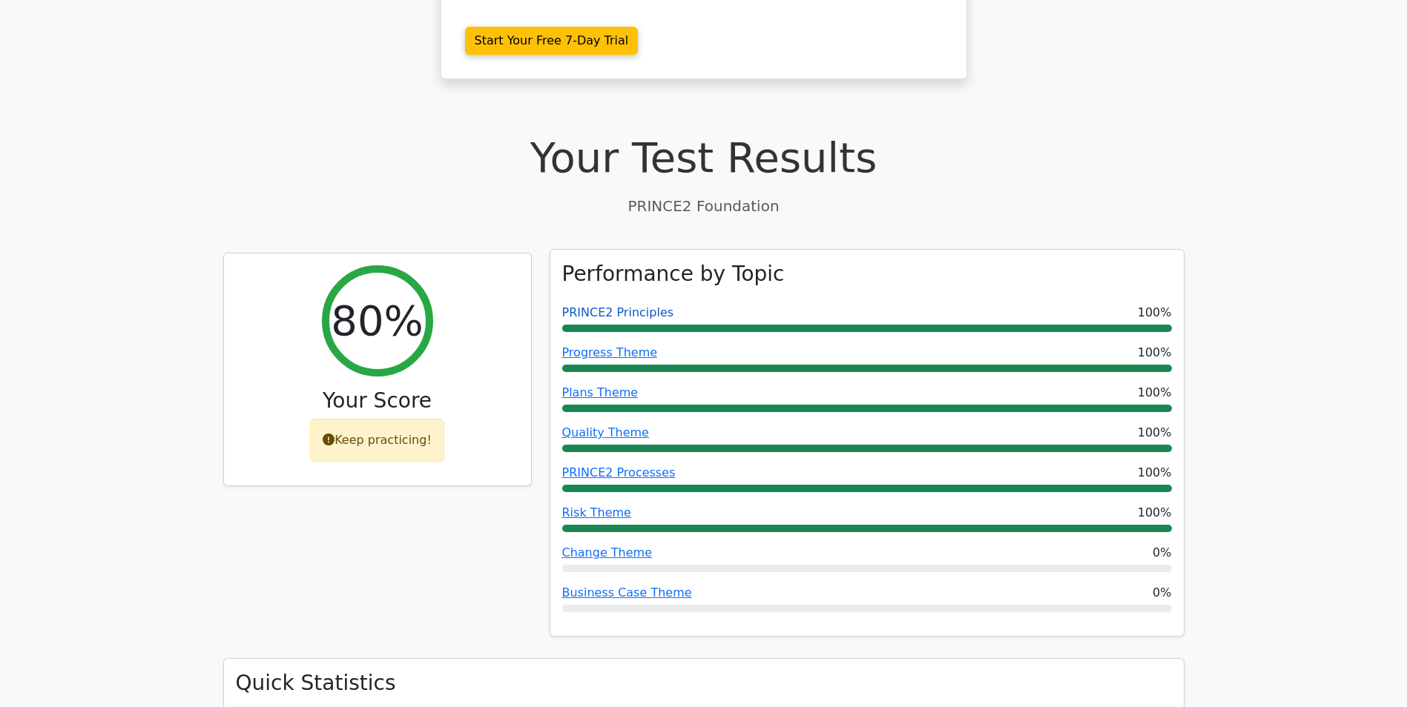 The image size is (1407, 707). What do you see at coordinates (605, 432) in the screenshot?
I see `a: Quality Theme` at bounding box center [605, 432].